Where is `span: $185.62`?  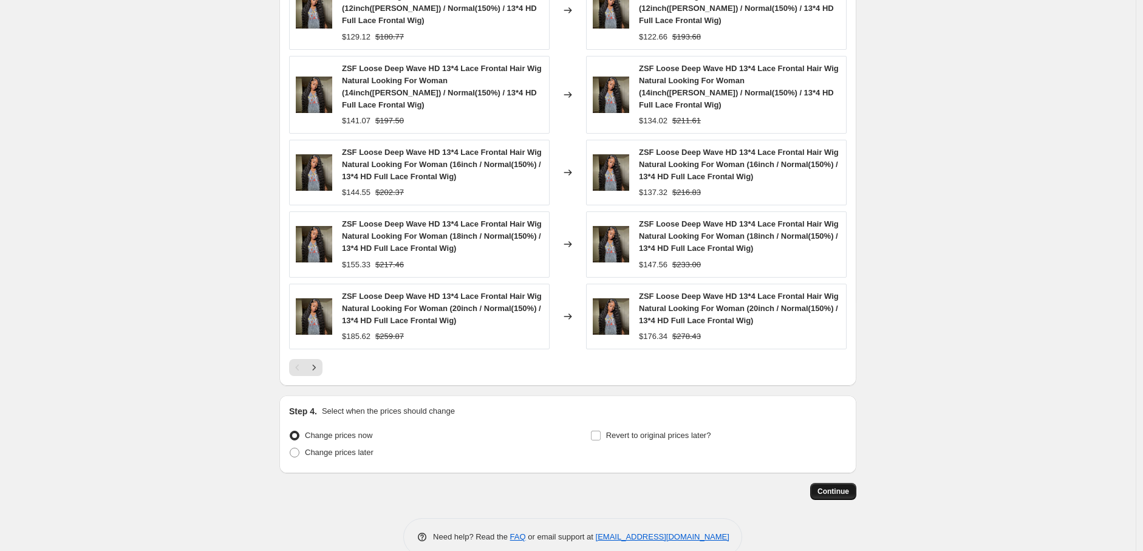 span: $185.62 is located at coordinates (356, 336).